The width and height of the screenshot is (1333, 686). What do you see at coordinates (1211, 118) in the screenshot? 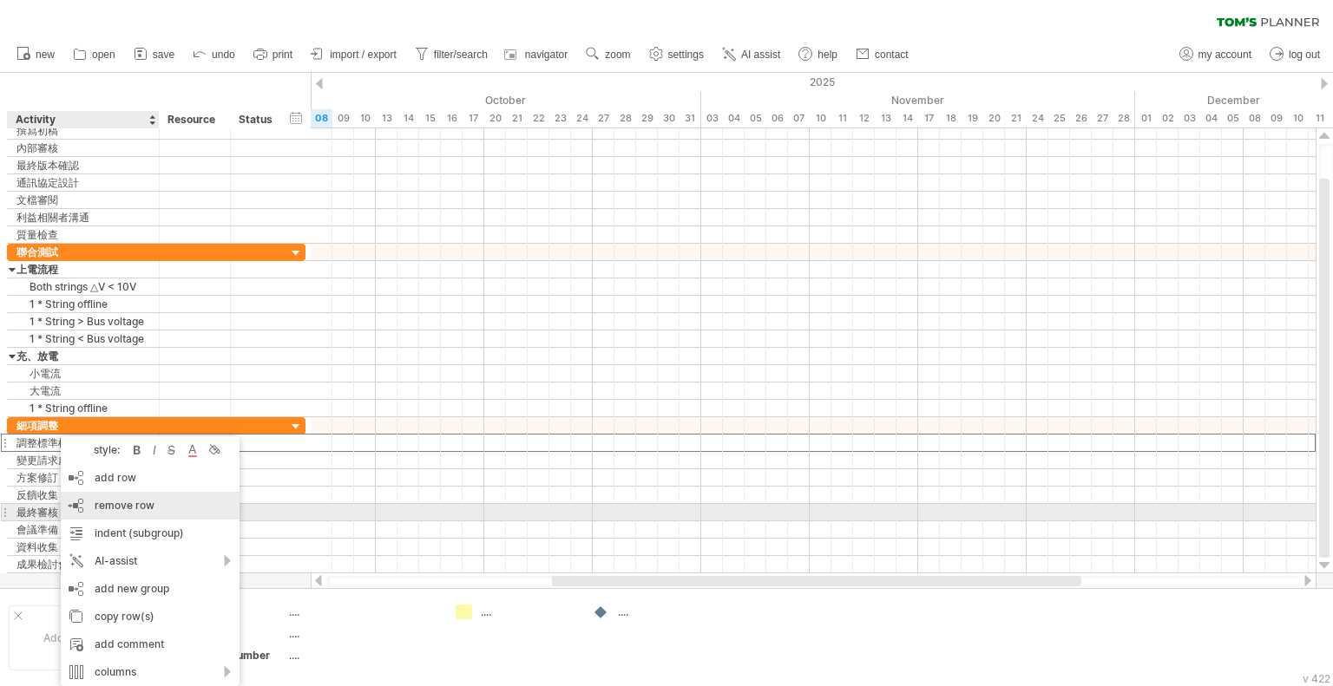
I see `div: Thursday, 4 December 2025` at bounding box center [1211, 118].